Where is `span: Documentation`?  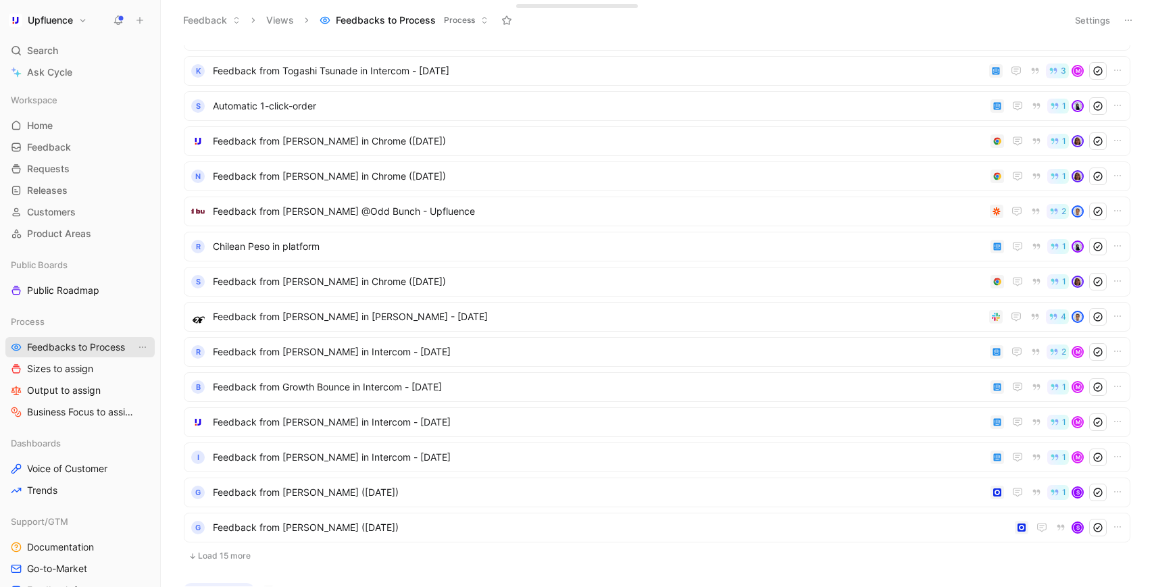
span: Documentation is located at coordinates (60, 547).